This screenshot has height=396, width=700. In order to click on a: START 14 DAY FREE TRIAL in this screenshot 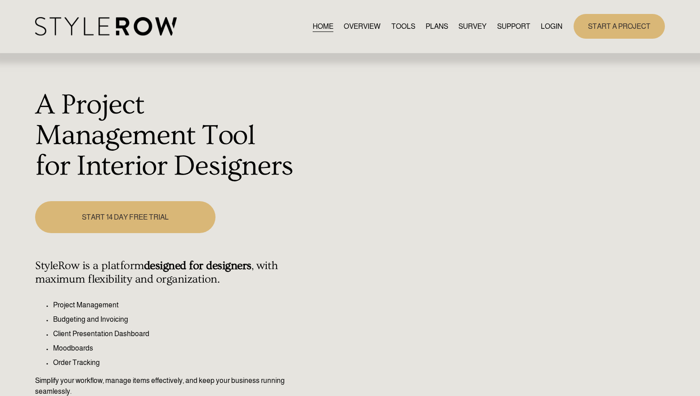, I will do `click(125, 217)`.